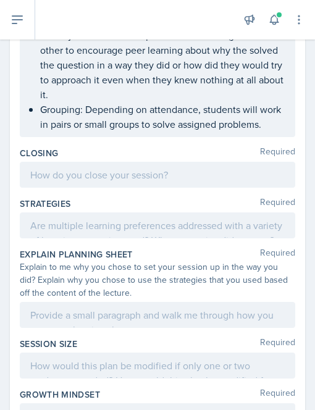  Describe the element at coordinates (60, 394) in the screenshot. I see `label: Growth Mindset` at that location.